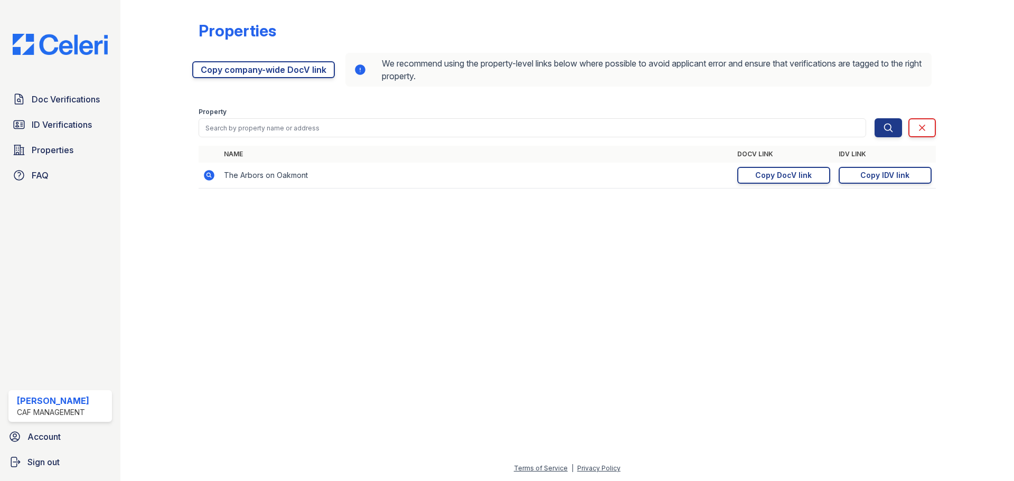 The image size is (1014, 481). I want to click on img: CE_Logo_Blue-a8612792a0a2168367f1c8372b55b34899dd931a85d93a1a3d3e32e68fde9ad4.png, so click(60, 44).